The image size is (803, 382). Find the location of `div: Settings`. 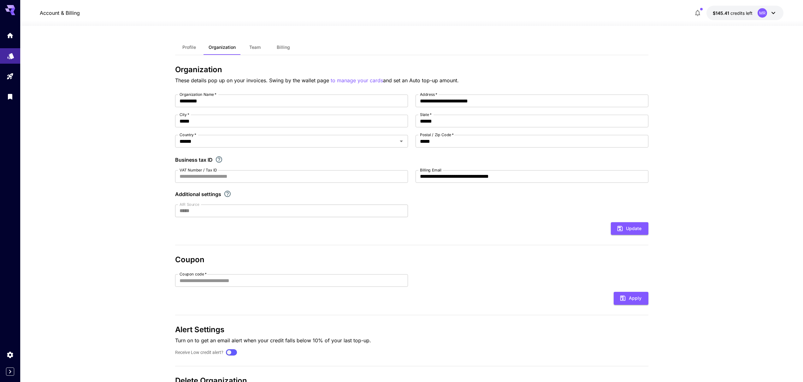

div: Settings is located at coordinates (10, 355).